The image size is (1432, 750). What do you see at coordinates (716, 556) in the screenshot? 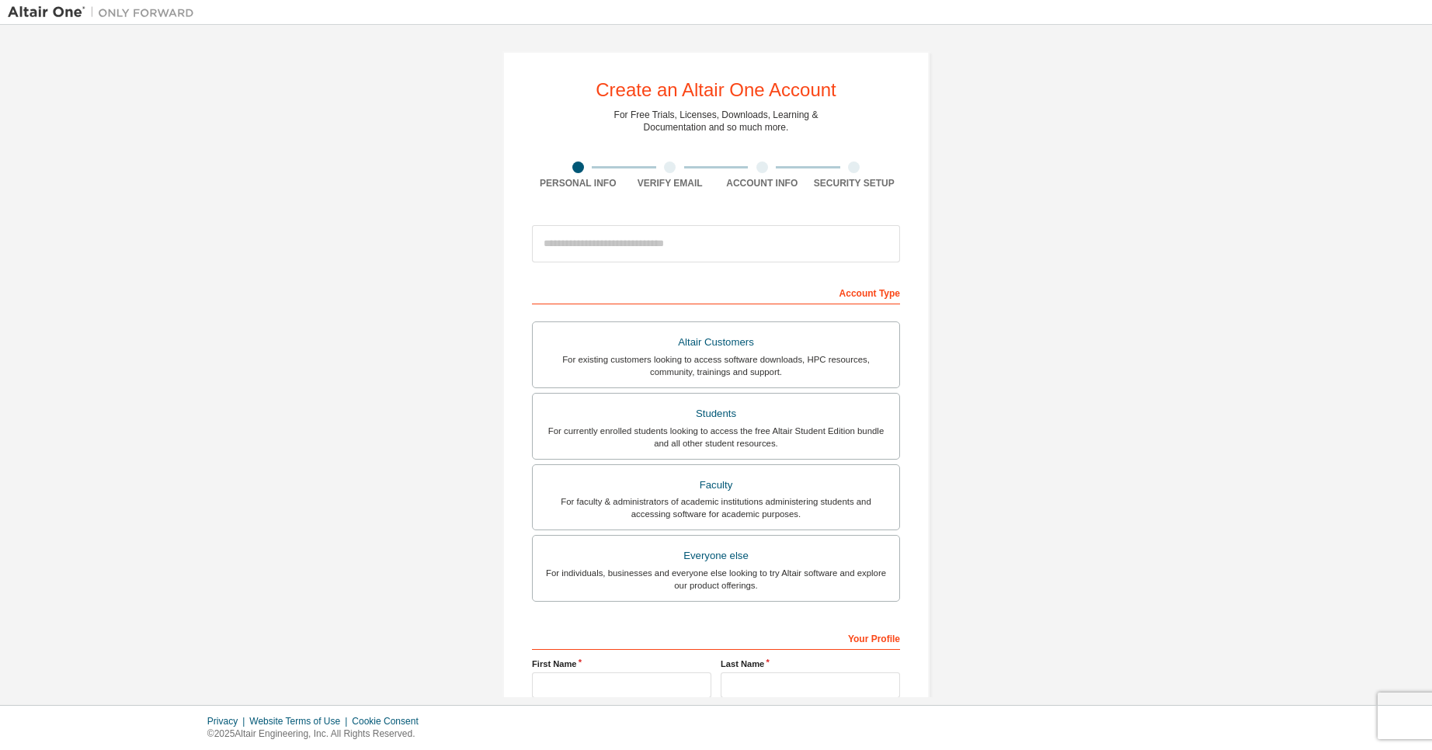
I see `div: Everyone else` at bounding box center [716, 556].